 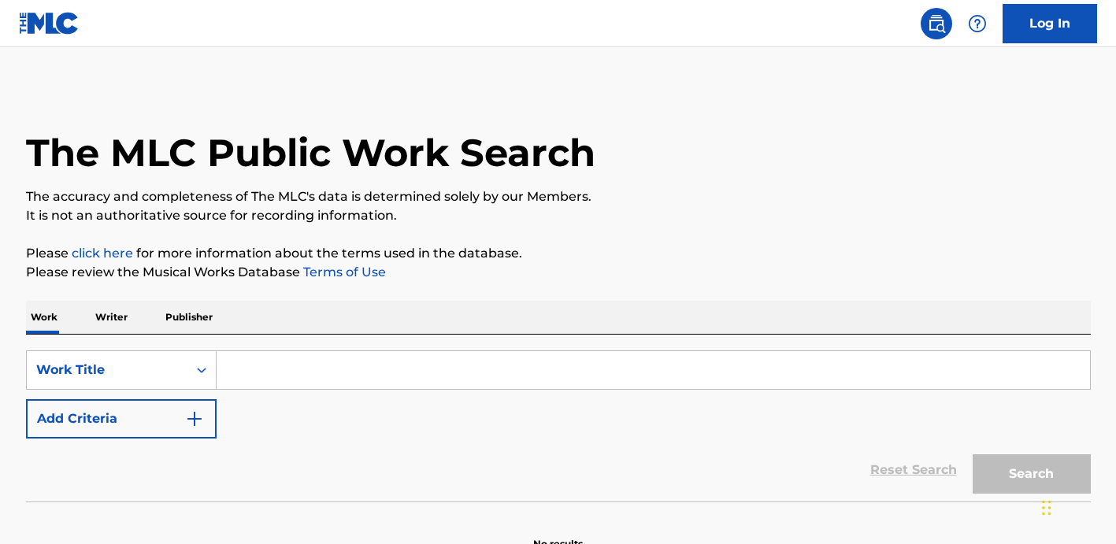 What do you see at coordinates (107, 370) in the screenshot?
I see `div: Work Title` at bounding box center [107, 370].